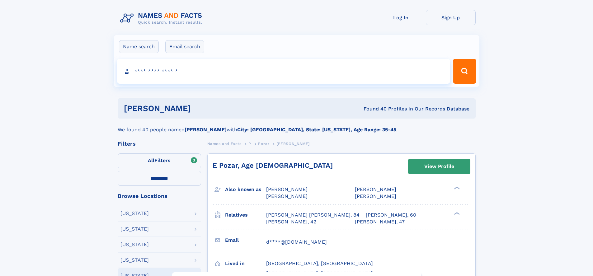  I want to click on a: View Profile, so click(439, 166).